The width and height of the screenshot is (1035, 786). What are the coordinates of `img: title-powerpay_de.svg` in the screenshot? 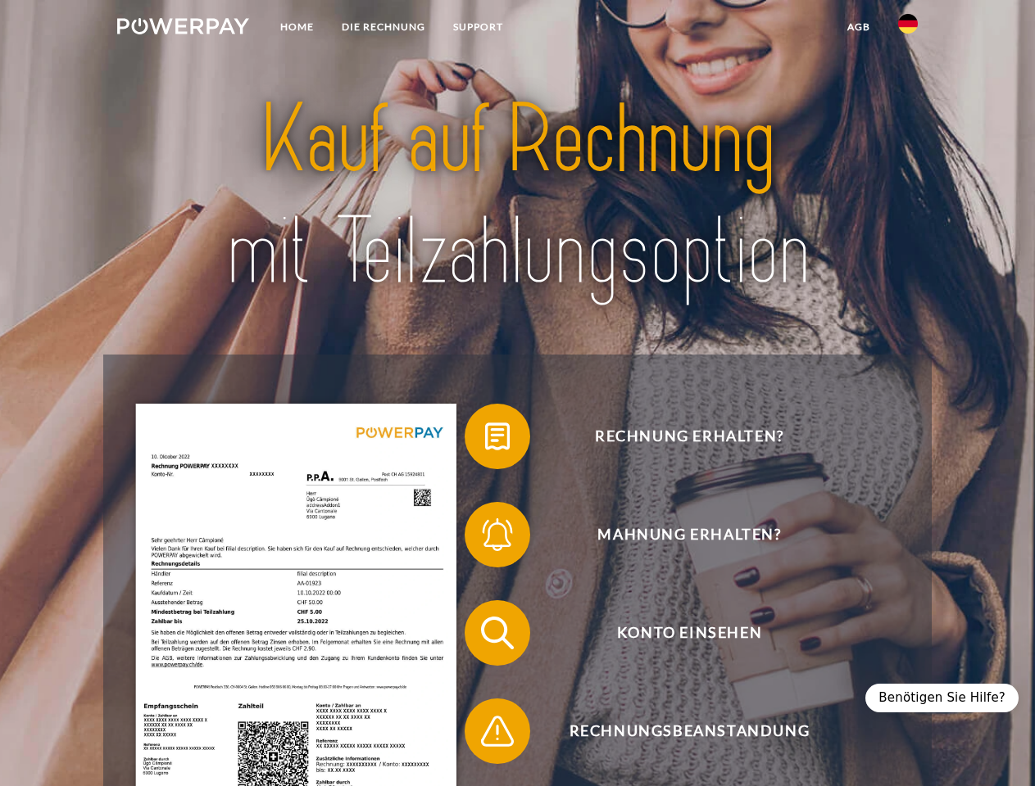 It's located at (517, 196).